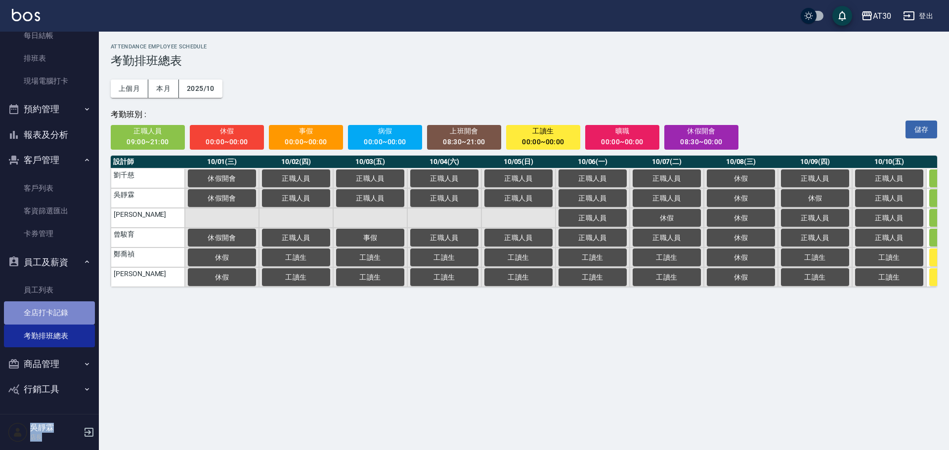 This screenshot has height=450, width=949. Describe the element at coordinates (370, 162) in the screenshot. I see `th: 10/03(五)` at that location.